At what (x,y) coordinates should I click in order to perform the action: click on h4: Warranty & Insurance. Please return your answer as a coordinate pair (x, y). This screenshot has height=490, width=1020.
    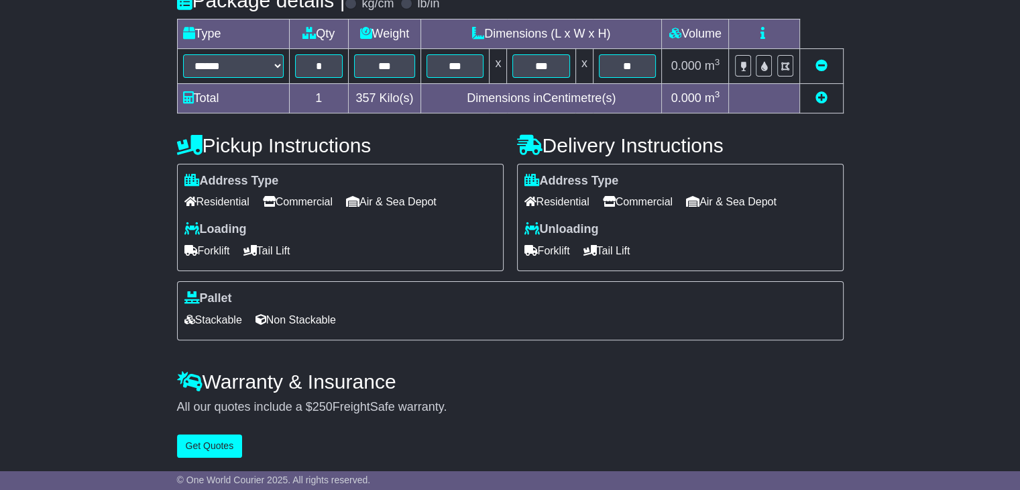
    Looking at the image, I should click on (511, 381).